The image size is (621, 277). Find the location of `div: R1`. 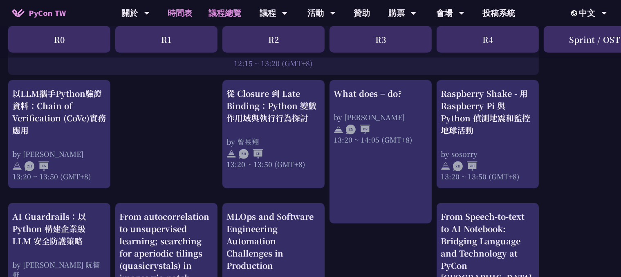

div: R1 is located at coordinates (166, 39).